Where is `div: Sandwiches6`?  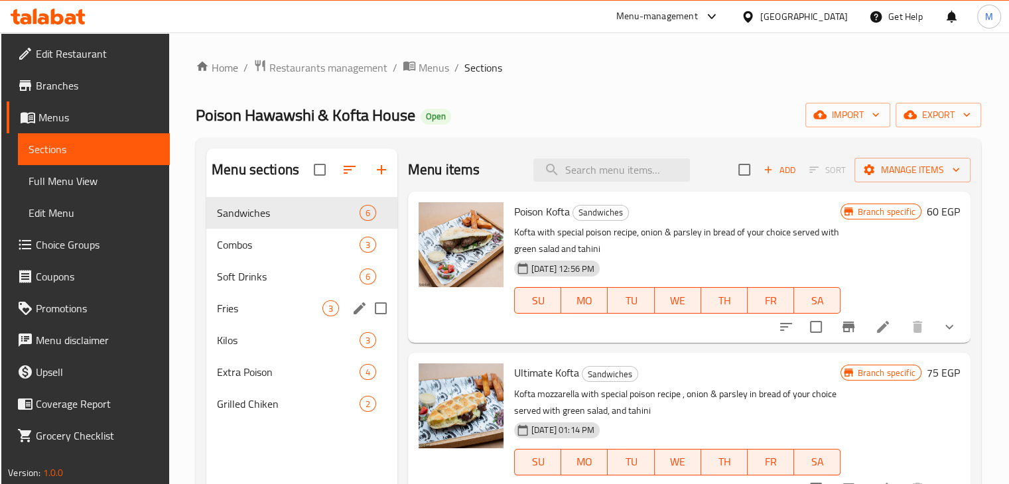
div: Sandwiches6 is located at coordinates (302, 213).